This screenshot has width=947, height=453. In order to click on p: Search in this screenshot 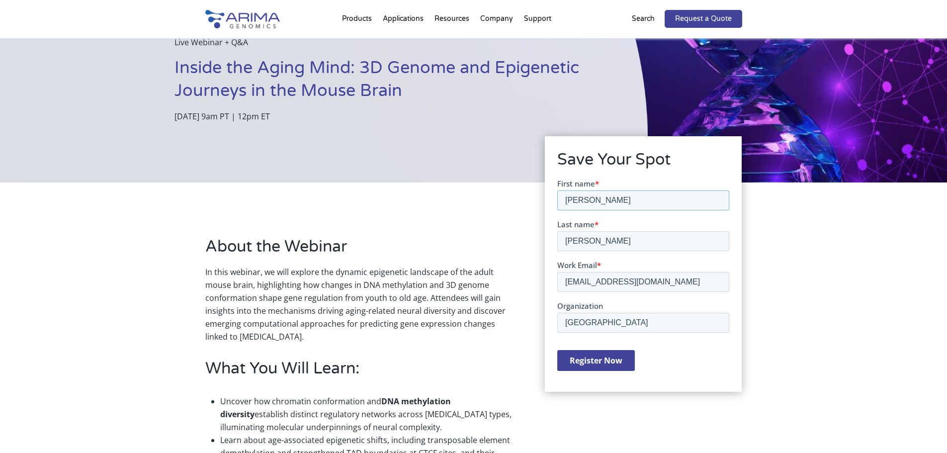, I will do `click(643, 19)`.